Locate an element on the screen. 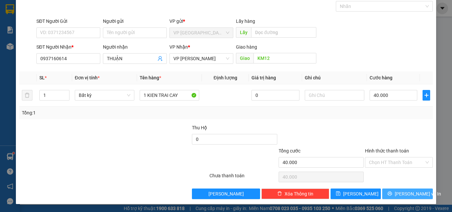 This screenshot has height=212, width=452. b: BIÊN NHẬN GỬI HÀNG HÓA is located at coordinates (53, 36).